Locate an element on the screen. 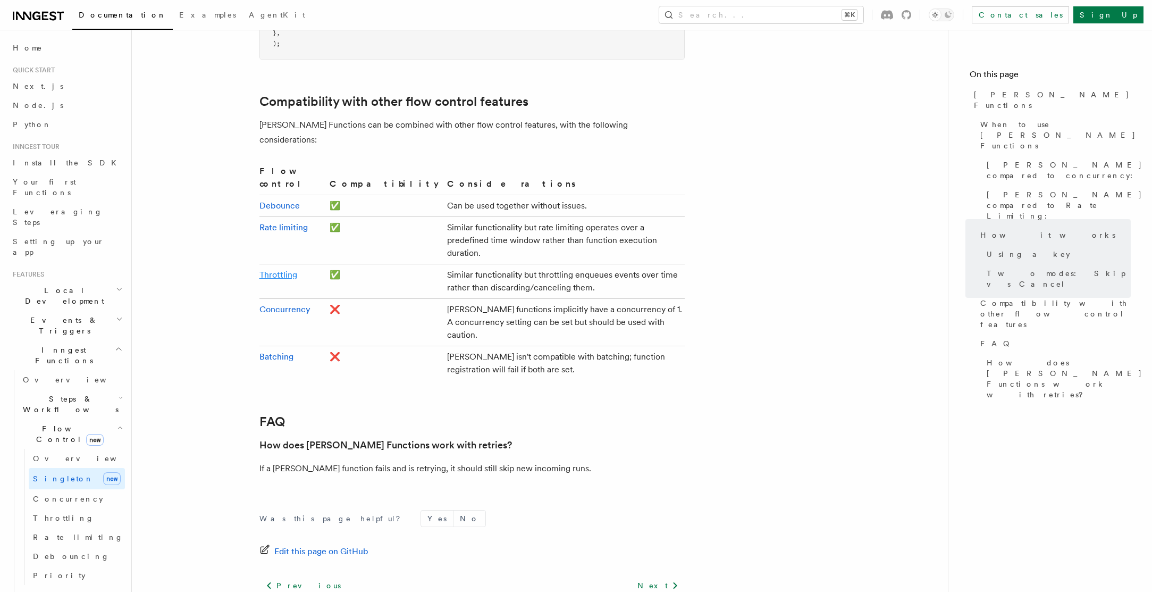 This screenshot has width=1152, height=592. span: Documentation is located at coordinates (122, 15).